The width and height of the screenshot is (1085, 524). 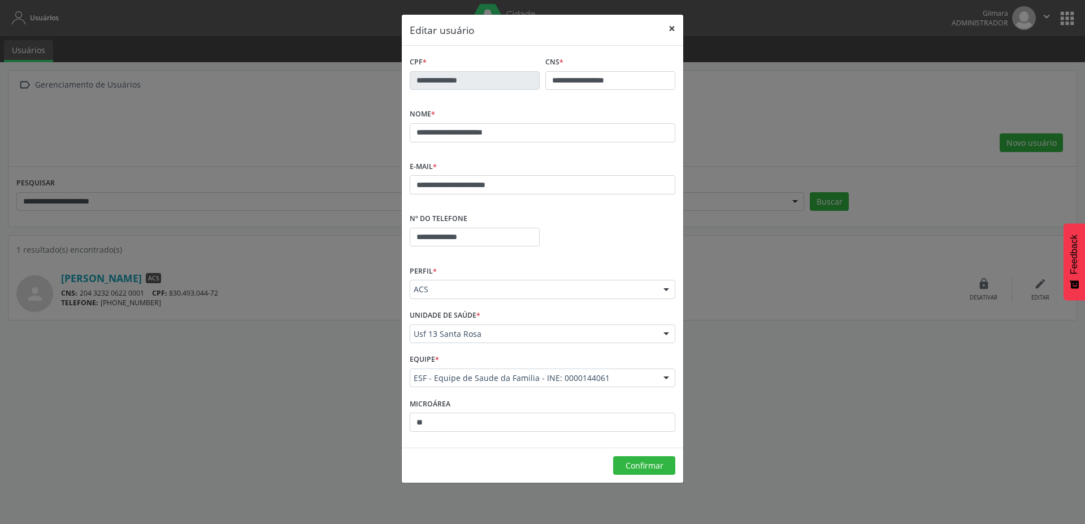 What do you see at coordinates (1074, 254) in the screenshot?
I see `span: Feedback` at bounding box center [1074, 254].